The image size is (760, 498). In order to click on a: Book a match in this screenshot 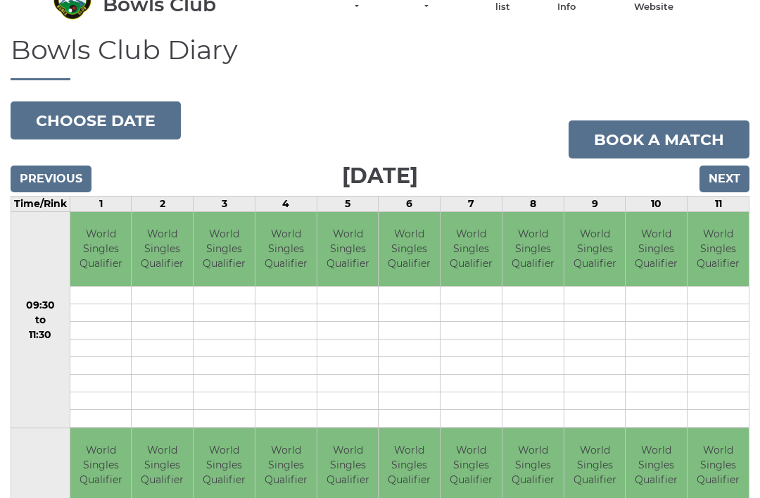, I will do `click(659, 139)`.